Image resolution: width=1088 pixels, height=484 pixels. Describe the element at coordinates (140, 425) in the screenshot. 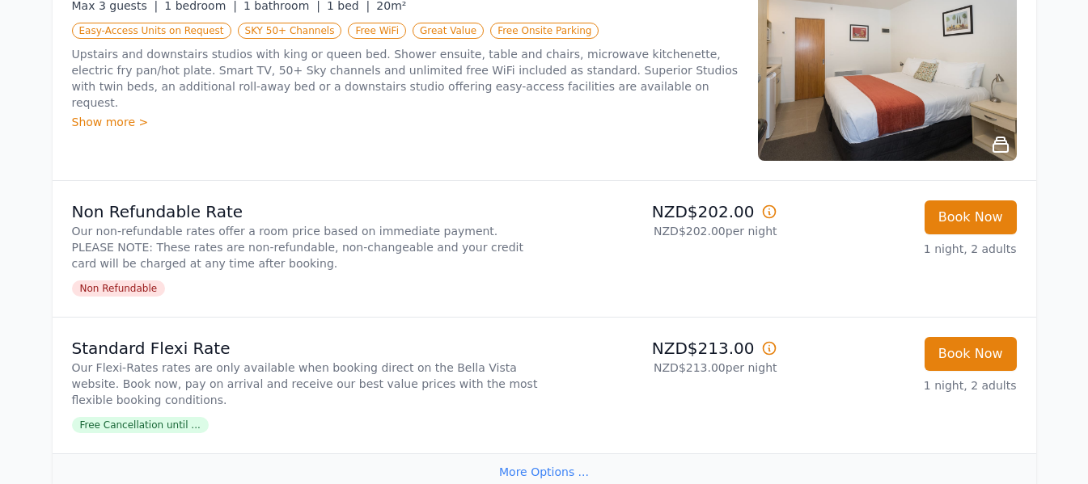

I see `span: Free Cancellation until ...` at that location.